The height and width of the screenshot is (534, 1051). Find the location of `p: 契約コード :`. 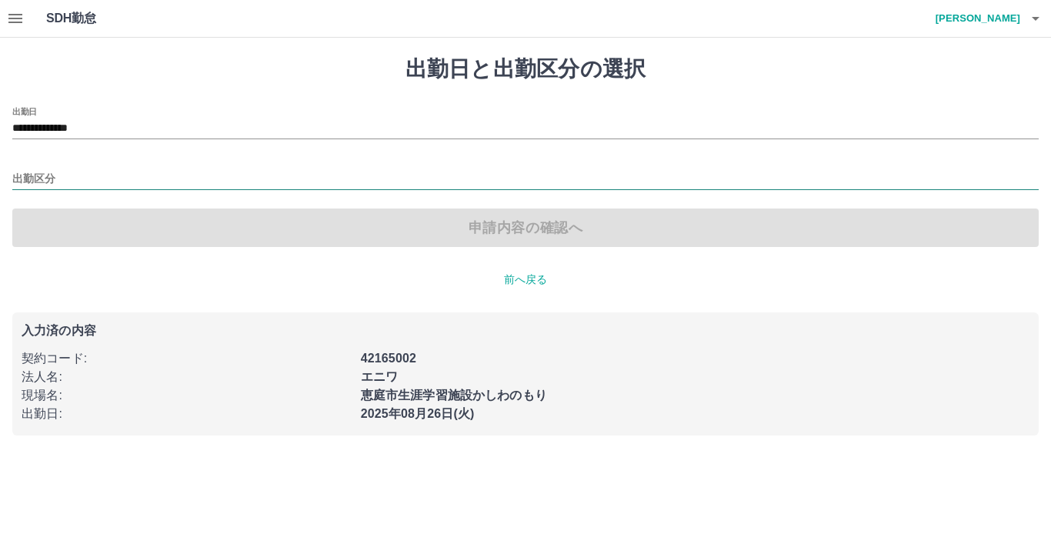

p: 契約コード : is located at coordinates (186, 358).